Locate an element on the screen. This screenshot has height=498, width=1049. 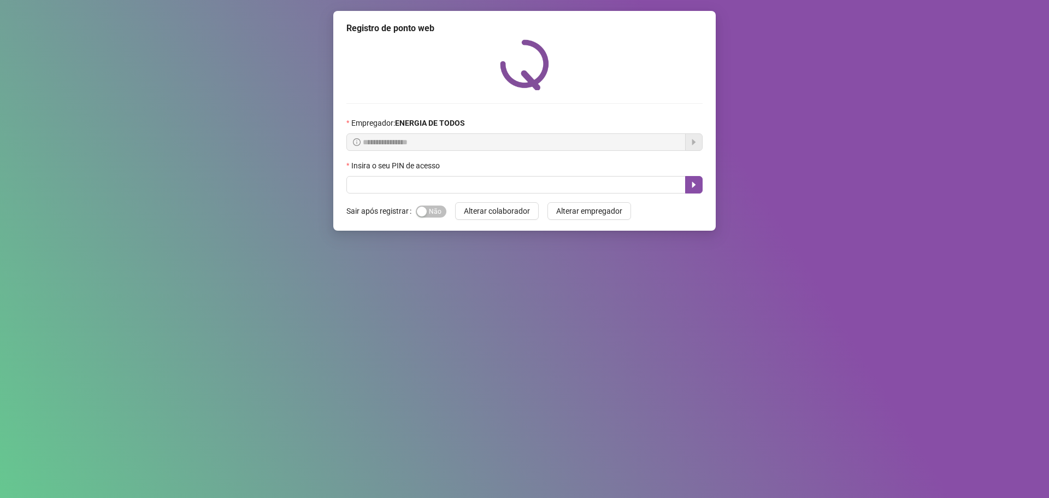
label: Insira o seu PIN de acesso is located at coordinates (396, 165).